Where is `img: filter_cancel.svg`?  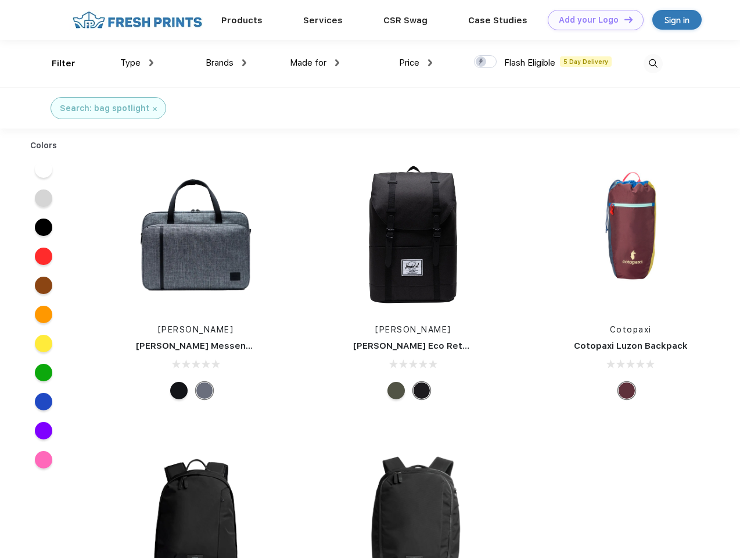 img: filter_cancel.svg is located at coordinates (155, 109).